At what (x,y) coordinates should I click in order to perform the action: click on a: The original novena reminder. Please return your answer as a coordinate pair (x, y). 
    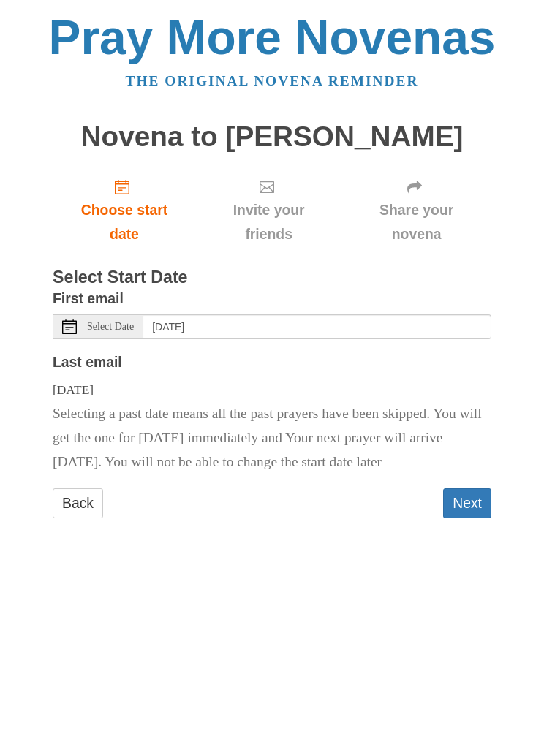
    Looking at the image, I should click on (272, 80).